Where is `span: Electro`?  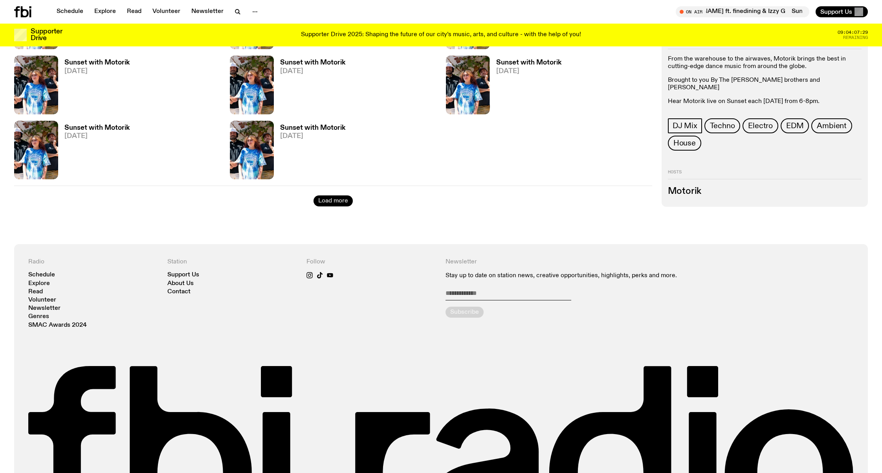 span: Electro is located at coordinates (760, 126).